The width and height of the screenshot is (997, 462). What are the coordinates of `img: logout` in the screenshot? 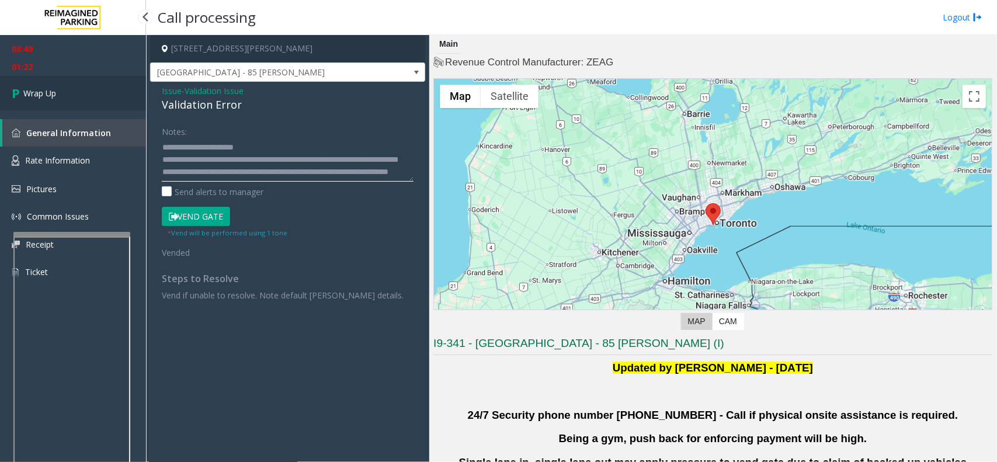 It's located at (978, 17).